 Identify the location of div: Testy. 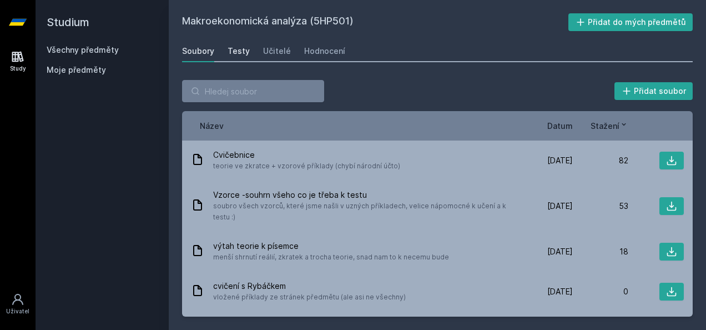
(239, 51).